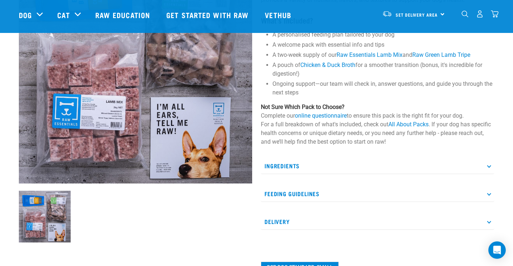 The height and width of the screenshot is (266, 513). I want to click on div: Open Intercom Messenger, so click(497, 250).